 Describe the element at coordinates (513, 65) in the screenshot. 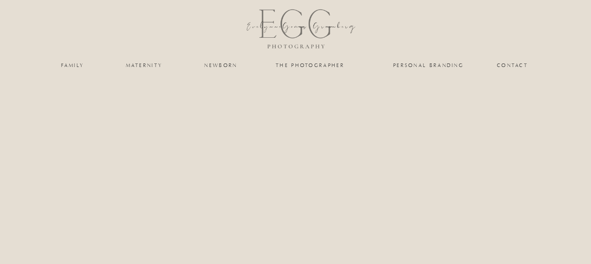

I see `a: Contact` at that location.